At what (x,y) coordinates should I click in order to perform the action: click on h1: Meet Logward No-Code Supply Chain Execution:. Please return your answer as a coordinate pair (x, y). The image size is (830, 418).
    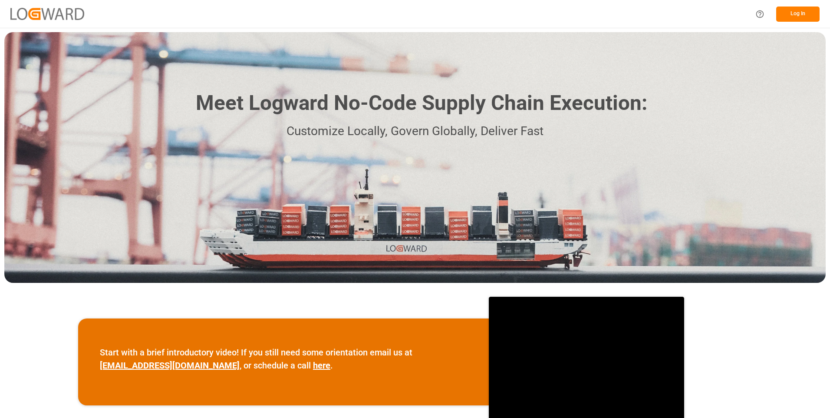
    Looking at the image, I should click on (422, 103).